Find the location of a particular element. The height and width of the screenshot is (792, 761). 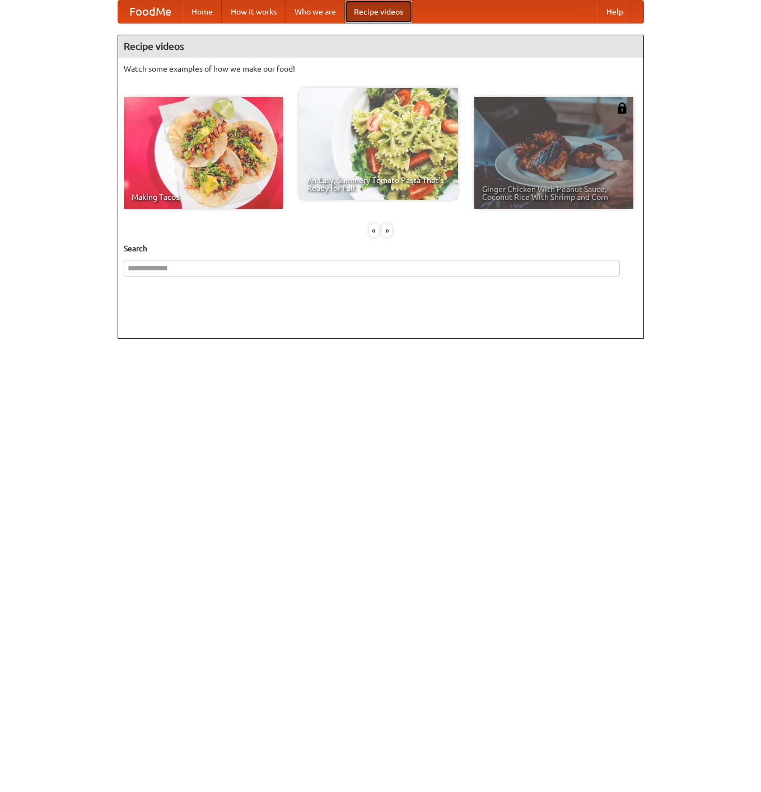

img: 483408.png is located at coordinates (622, 108).